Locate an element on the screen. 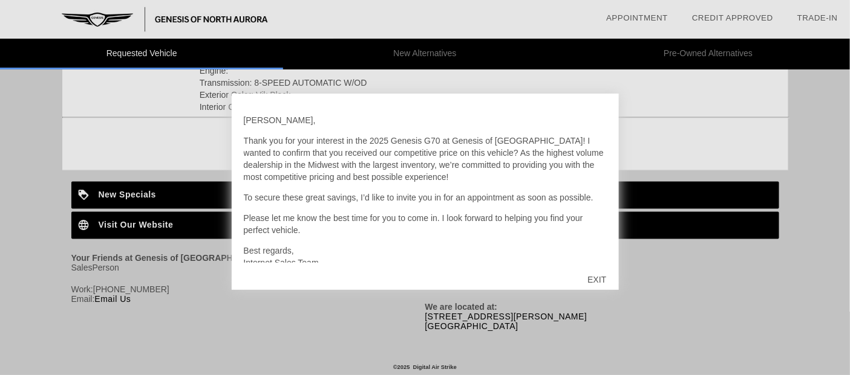 Image resolution: width=850 pixels, height=375 pixels. a: Trade-In is located at coordinates (817, 18).